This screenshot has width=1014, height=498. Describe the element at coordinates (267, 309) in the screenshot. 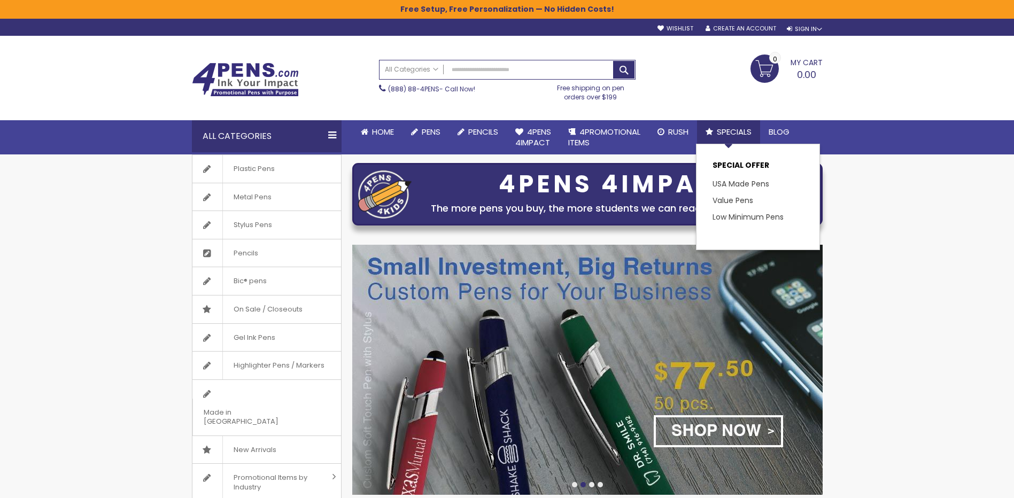

I see `a: On Sale / Closeouts` at that location.